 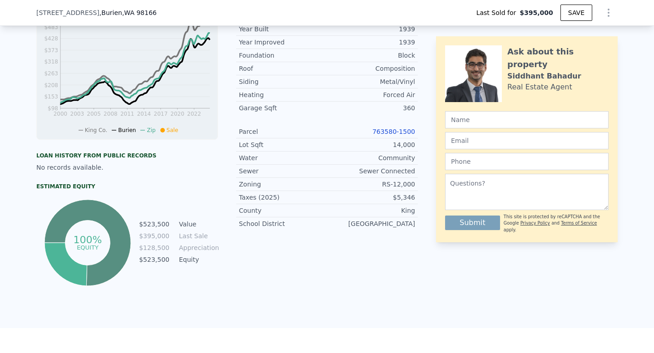 I want to click on div: Composition, so click(x=371, y=69).